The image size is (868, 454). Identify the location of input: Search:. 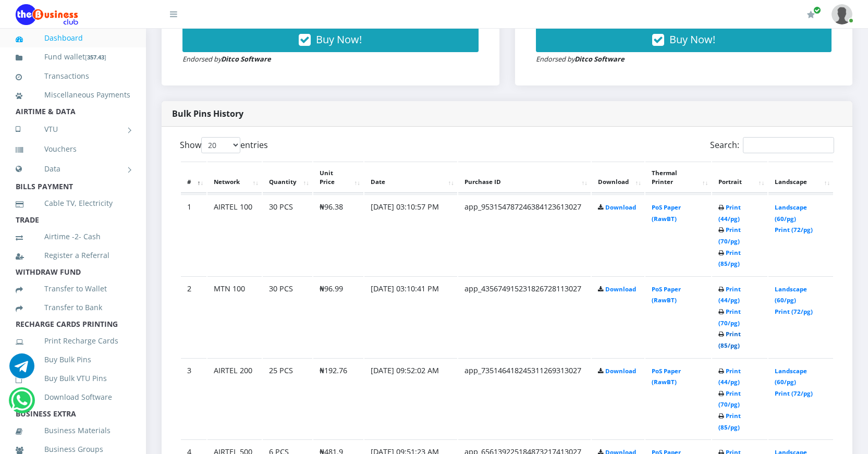
(788, 145).